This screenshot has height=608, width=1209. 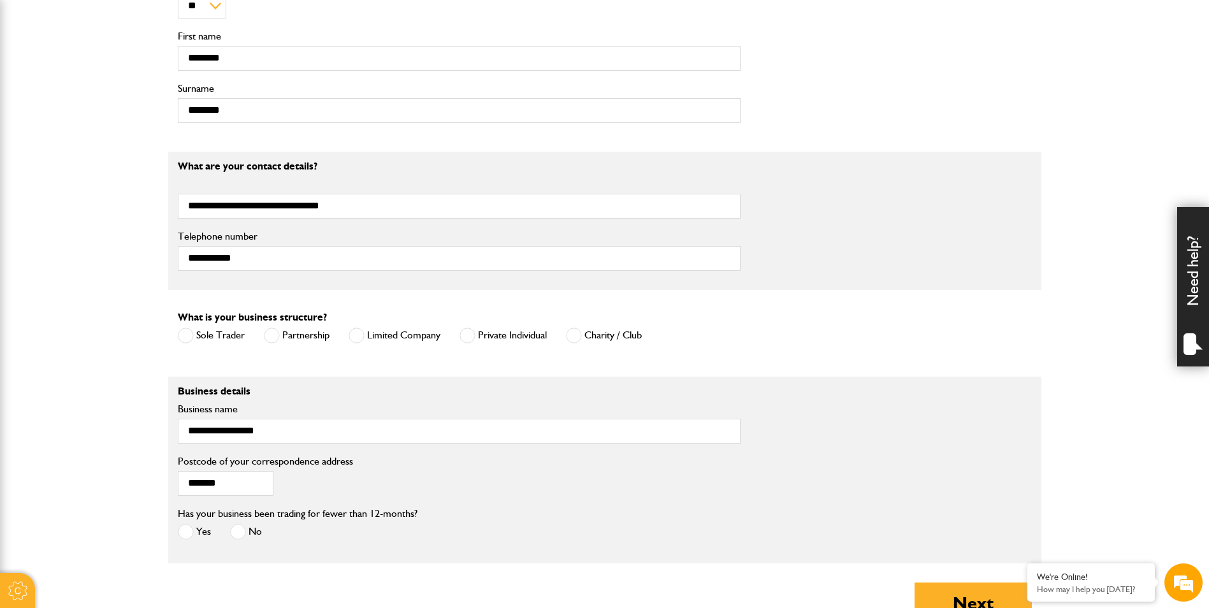 What do you see at coordinates (459, 409) in the screenshot?
I see `label: Business name` at bounding box center [459, 409].